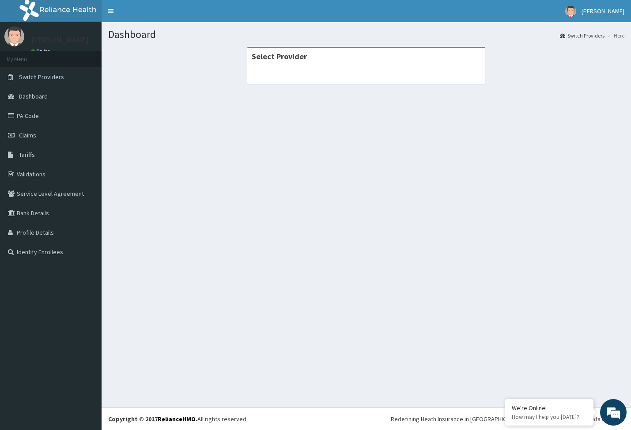 The image size is (631, 430). Describe the element at coordinates (366, 418) in the screenshot. I see `footer: All rights reserved.` at that location.